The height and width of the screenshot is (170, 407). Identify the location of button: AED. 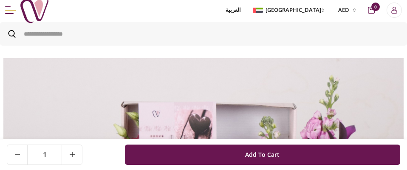
(346, 10).